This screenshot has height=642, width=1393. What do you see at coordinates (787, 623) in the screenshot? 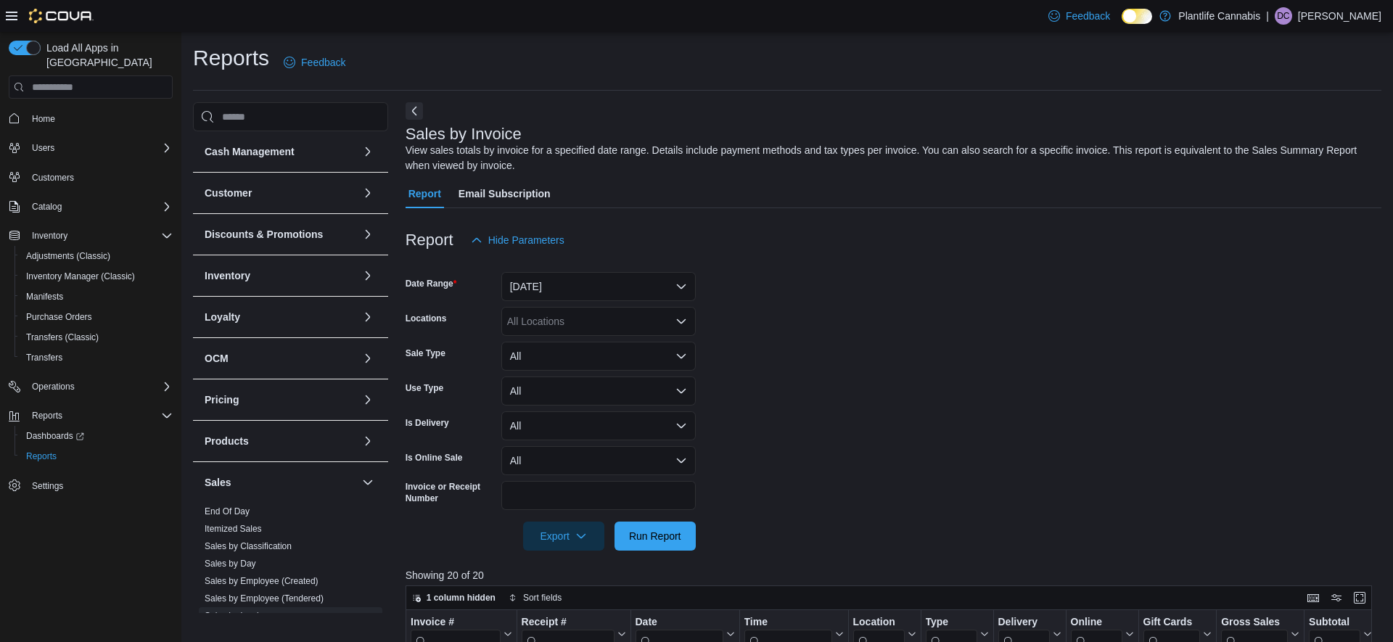
I see `div: Time` at bounding box center [787, 623].